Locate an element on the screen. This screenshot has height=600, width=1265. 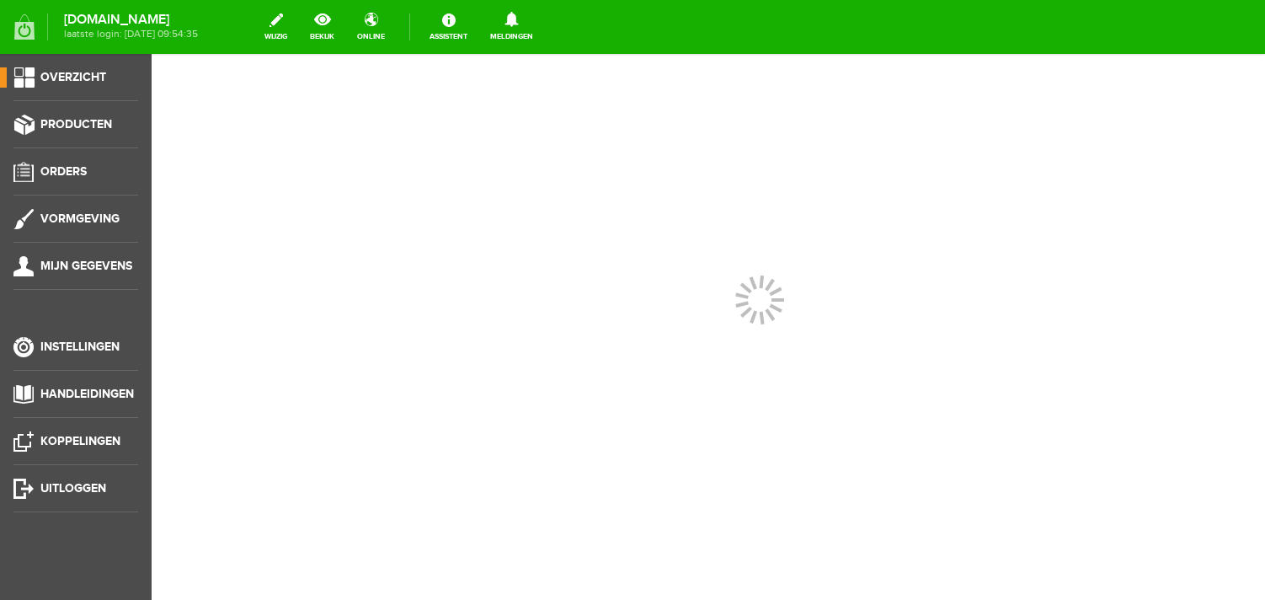
span: Mijn gegevens is located at coordinates (86, 265).